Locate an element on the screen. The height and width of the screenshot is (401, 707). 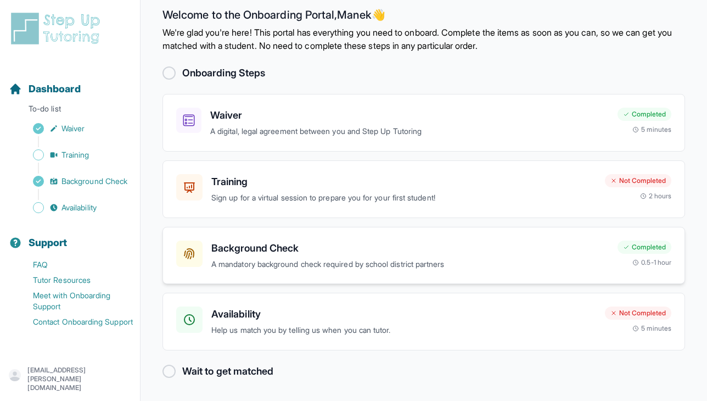
a: Availability is located at coordinates (74, 207).